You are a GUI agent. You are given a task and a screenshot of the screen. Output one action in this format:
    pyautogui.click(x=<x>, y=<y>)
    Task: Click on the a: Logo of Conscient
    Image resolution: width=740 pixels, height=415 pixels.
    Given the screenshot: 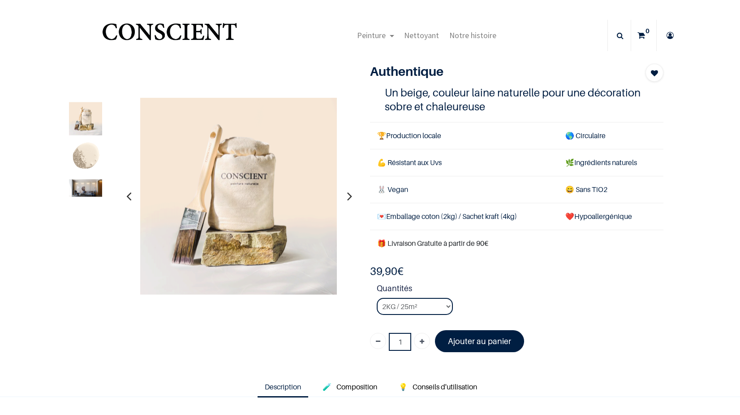 What is the action you would take?
    pyautogui.click(x=169, y=35)
    